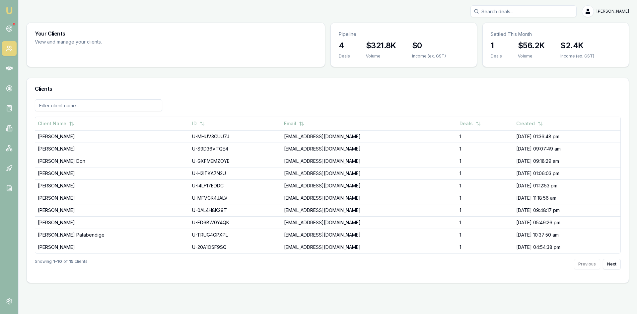 The width and height of the screenshot is (637, 314). Describe the element at coordinates (235, 136) in the screenshot. I see `td: U-MHUV3CUU7J` at that location.